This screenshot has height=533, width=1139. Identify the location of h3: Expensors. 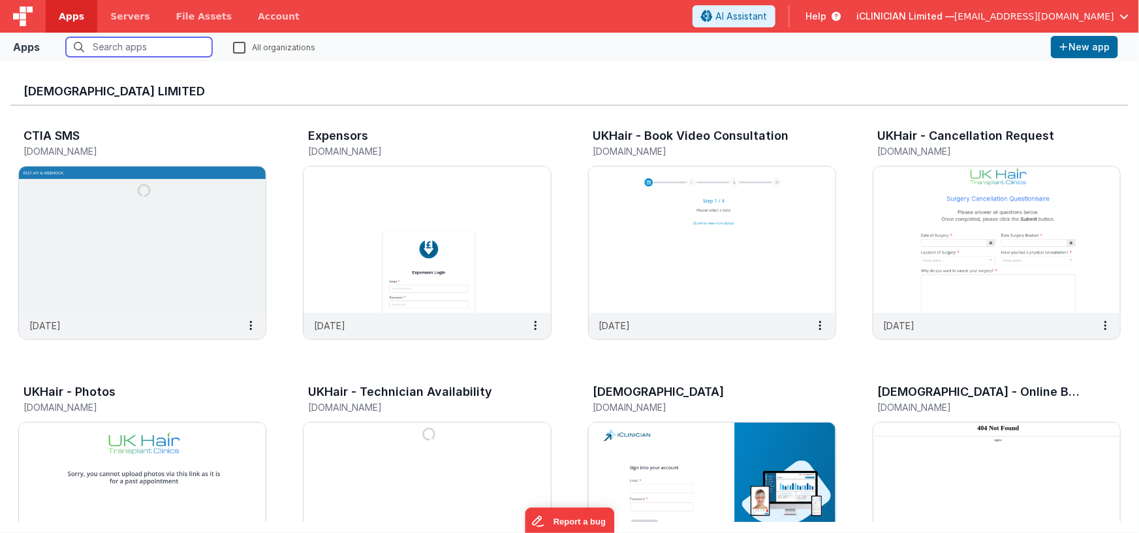
(338, 136).